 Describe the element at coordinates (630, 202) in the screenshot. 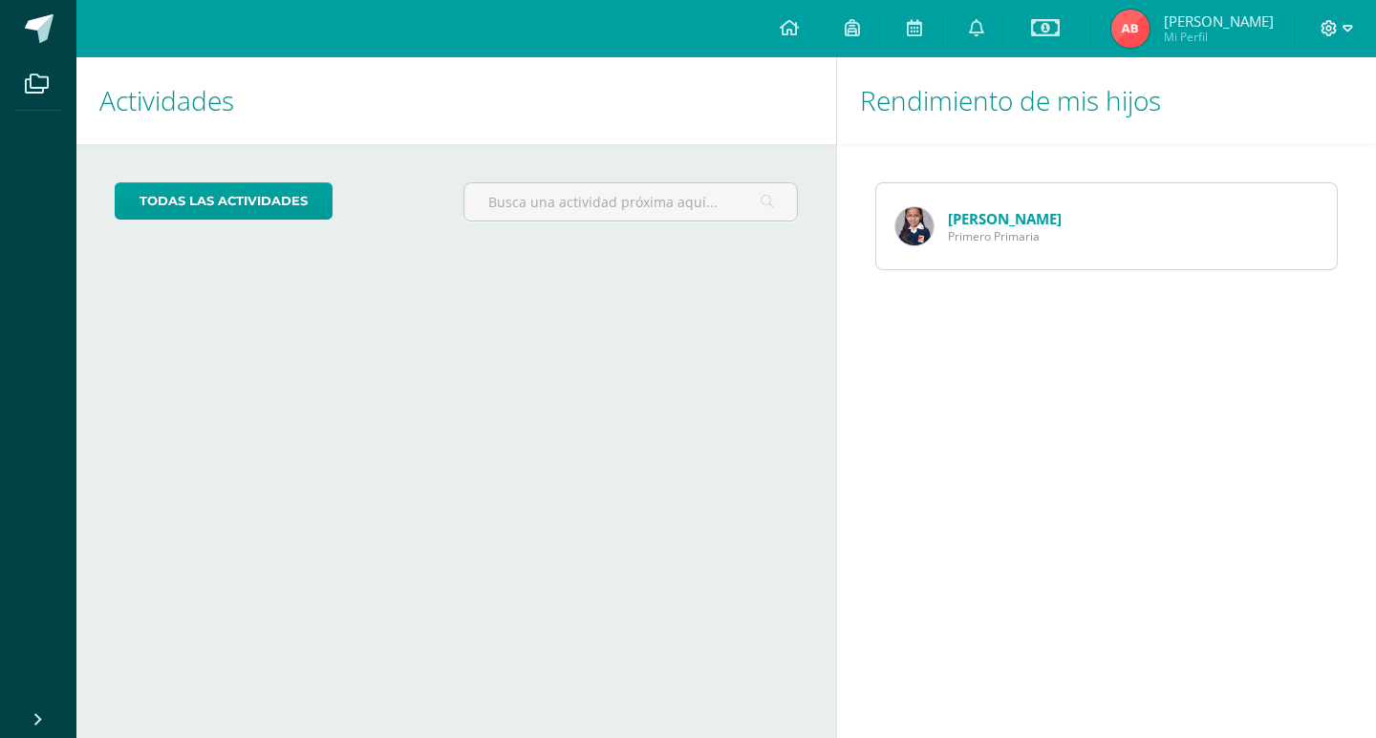

I see `input: Busca una actividad próxima aquí...` at that location.